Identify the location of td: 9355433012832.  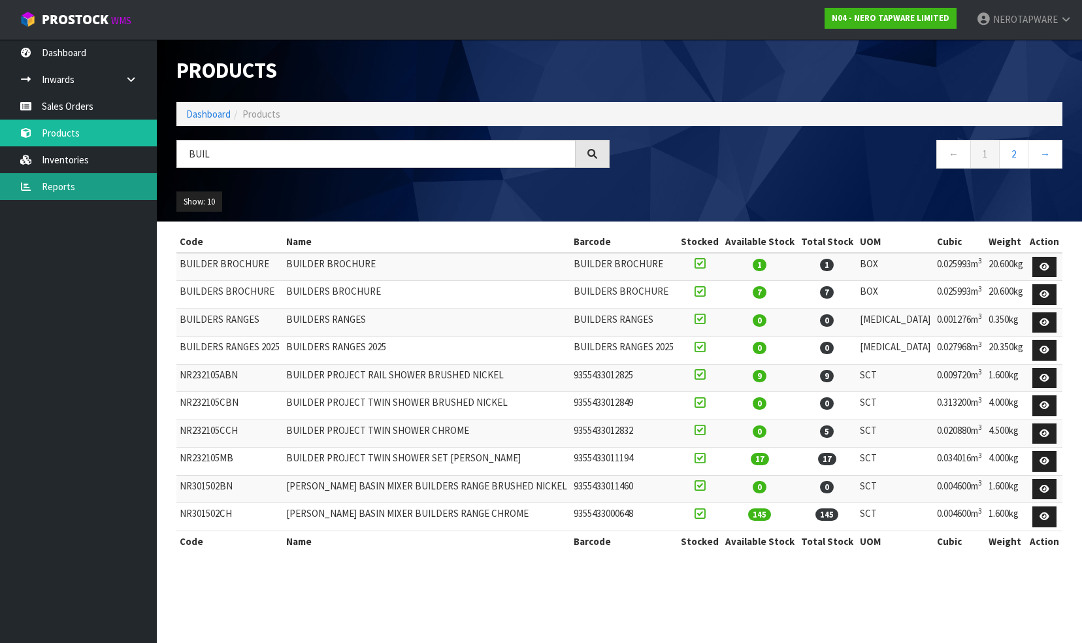
(623, 433).